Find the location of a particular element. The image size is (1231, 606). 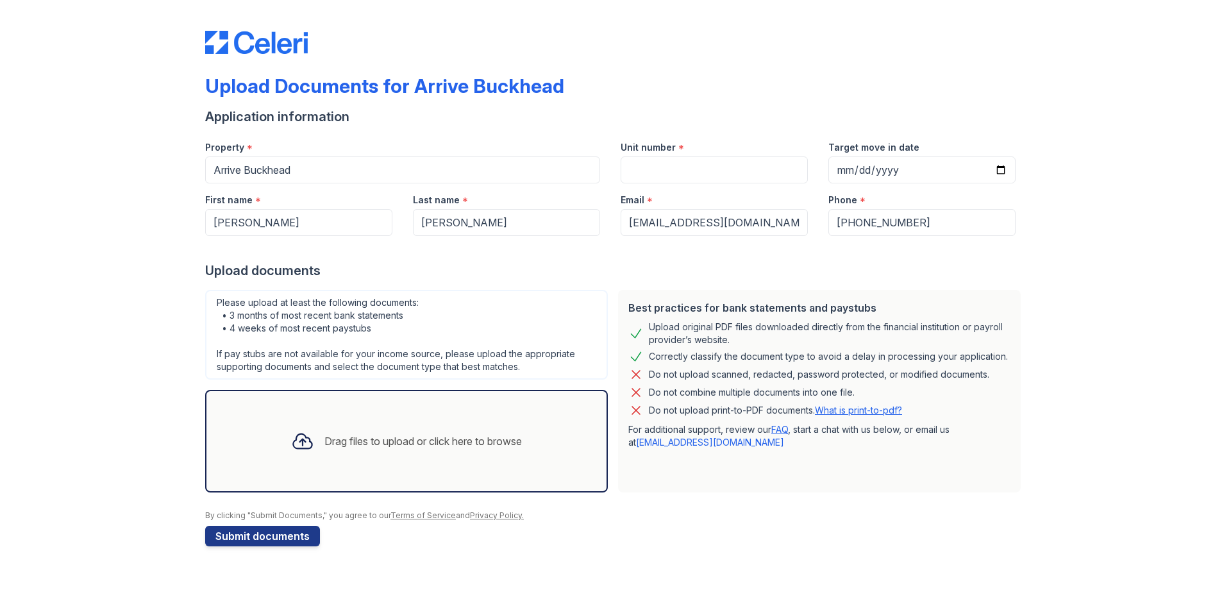

label: Last name is located at coordinates (436, 200).